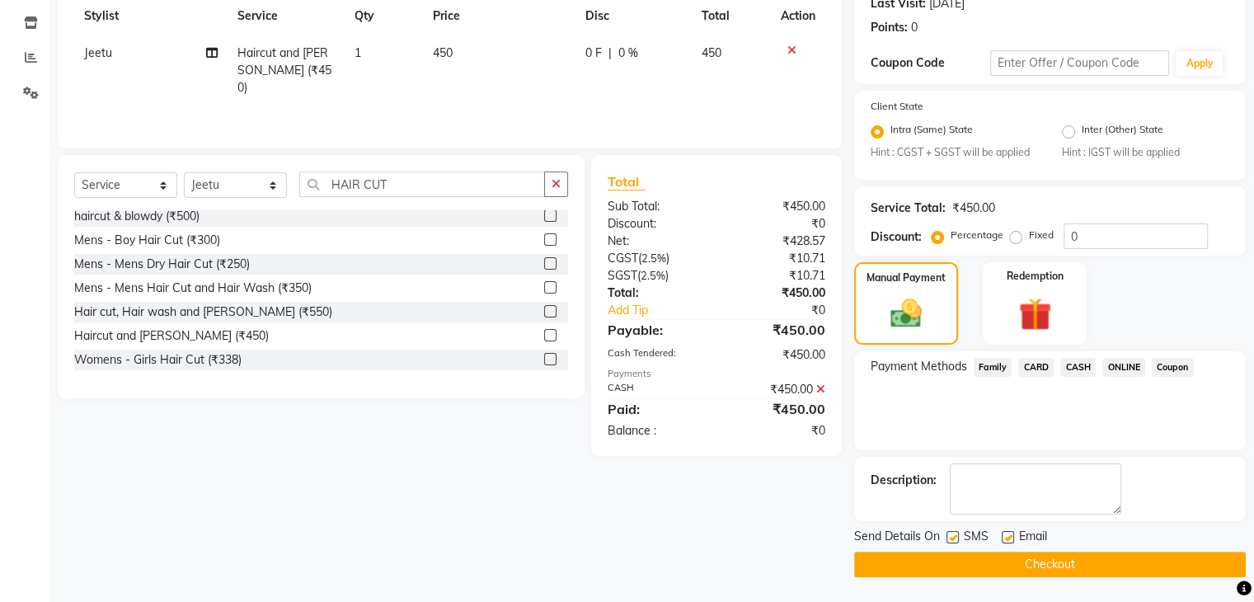 This screenshot has height=602, width=1254. Describe the element at coordinates (888, 27) in the screenshot. I see `div: Points:` at that location.